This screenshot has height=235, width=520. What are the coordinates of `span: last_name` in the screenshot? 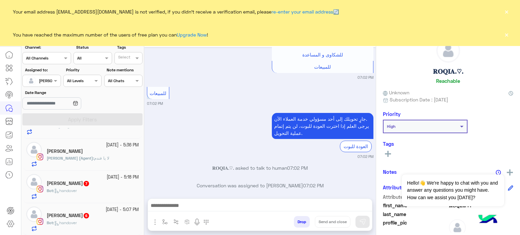 It's located at (415, 214).